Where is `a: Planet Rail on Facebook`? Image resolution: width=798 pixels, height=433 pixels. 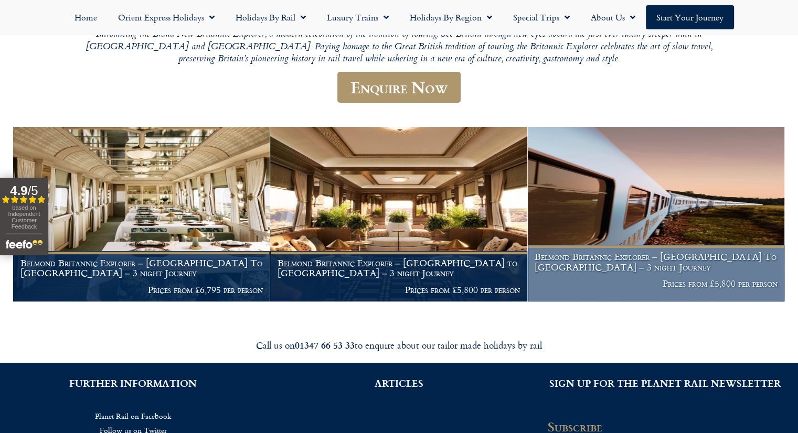 a: Planet Rail on Facebook is located at coordinates (133, 416).